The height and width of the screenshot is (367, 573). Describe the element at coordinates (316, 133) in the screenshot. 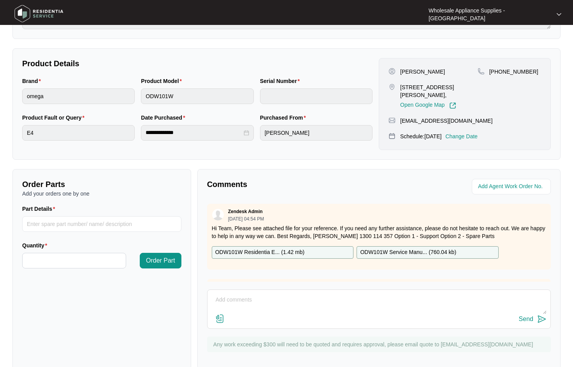

I see `input: Purchased From` at that location.